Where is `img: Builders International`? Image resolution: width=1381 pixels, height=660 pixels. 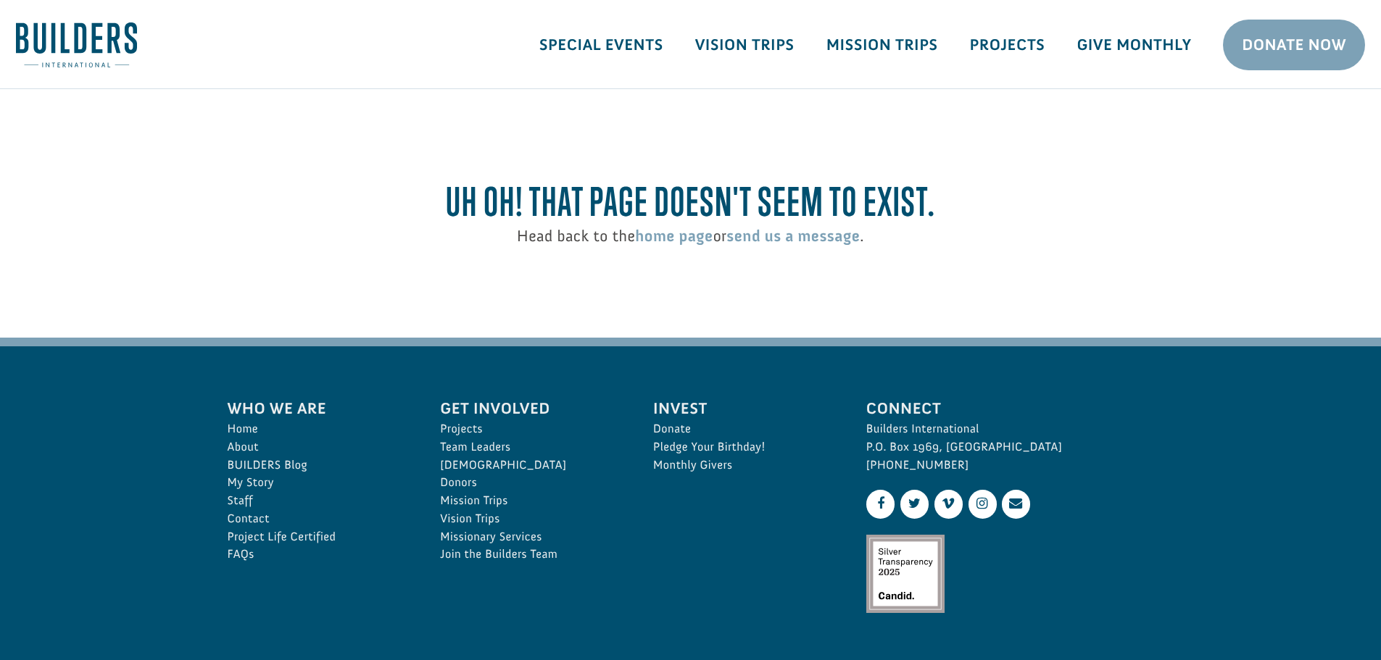
img: Builders International is located at coordinates (76, 45).